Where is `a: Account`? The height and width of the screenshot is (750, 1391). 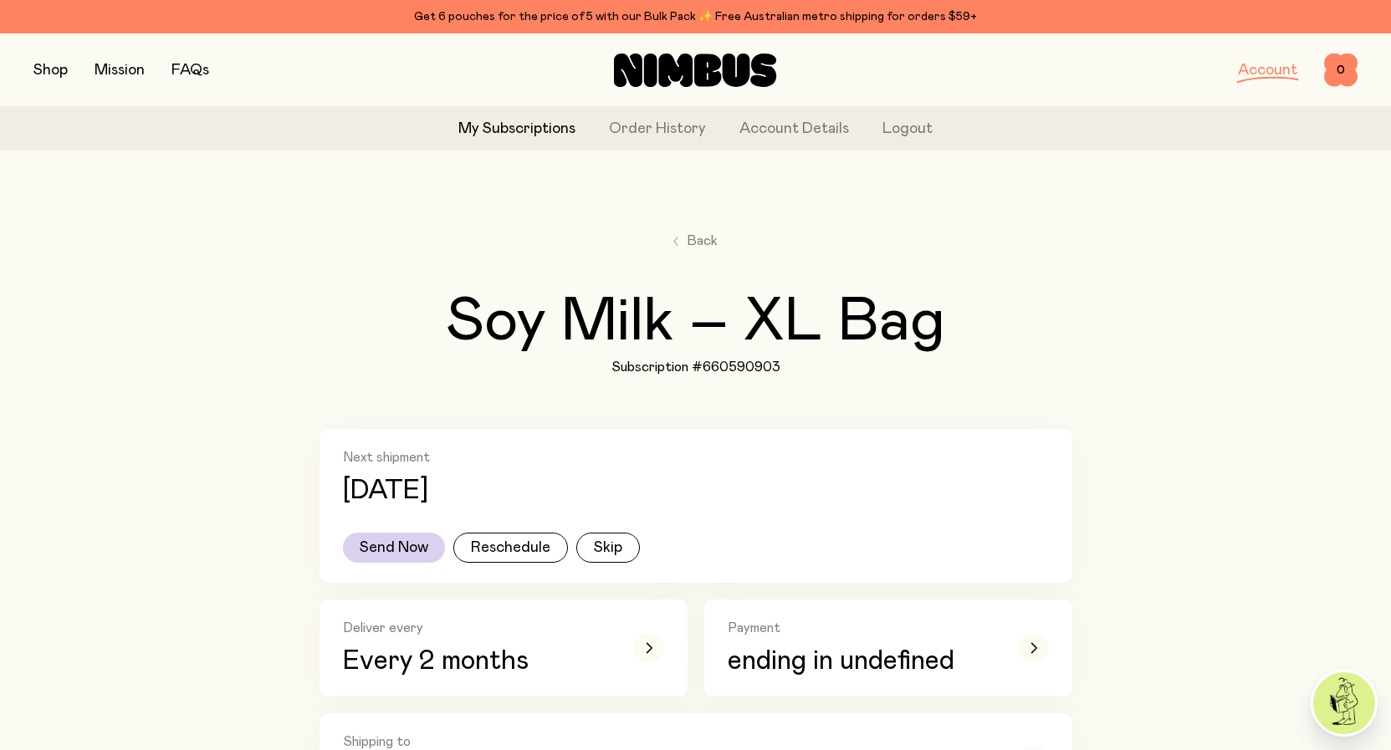
a: Account is located at coordinates (1267, 70).